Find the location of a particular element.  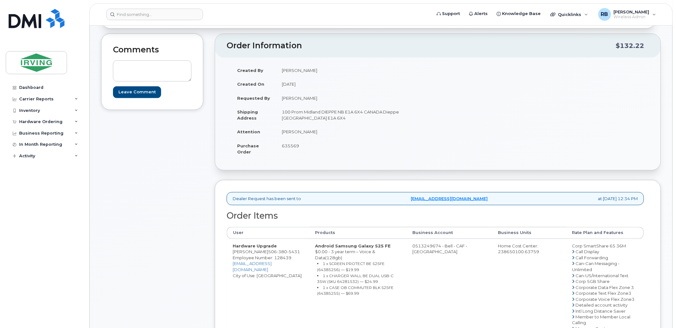

strong: Android Samsung Galaxy S25 FE is located at coordinates (353, 246).